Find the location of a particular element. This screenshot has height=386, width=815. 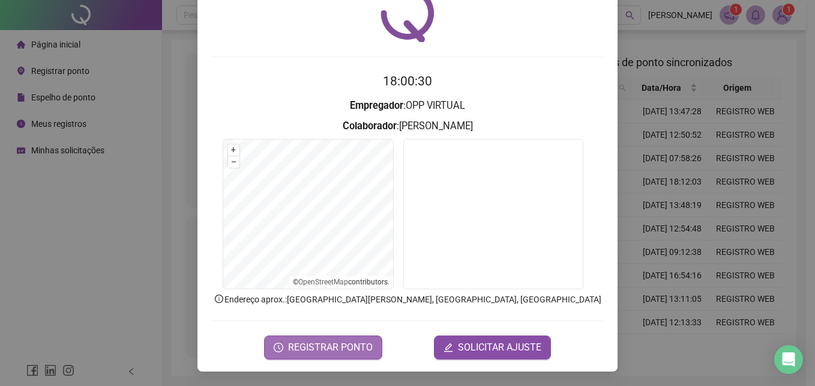

time: 18:00:30 is located at coordinates (408, 81).